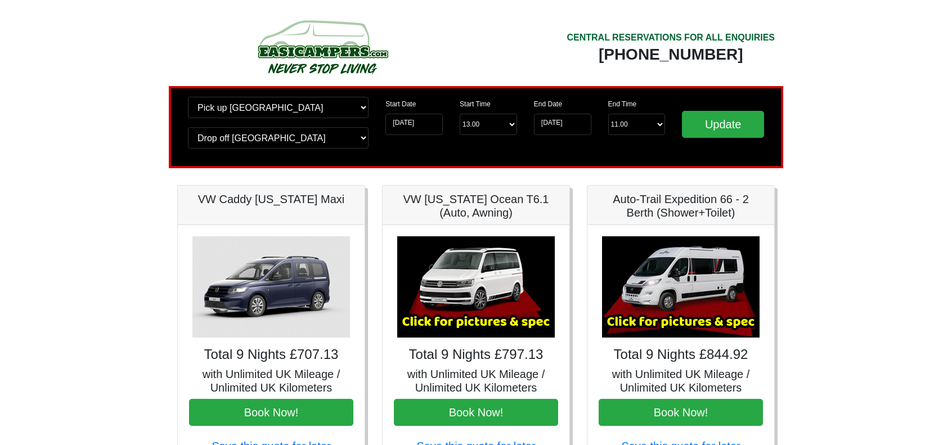 This screenshot has width=952, height=445. Describe the element at coordinates (723, 124) in the screenshot. I see `input: Update` at that location.